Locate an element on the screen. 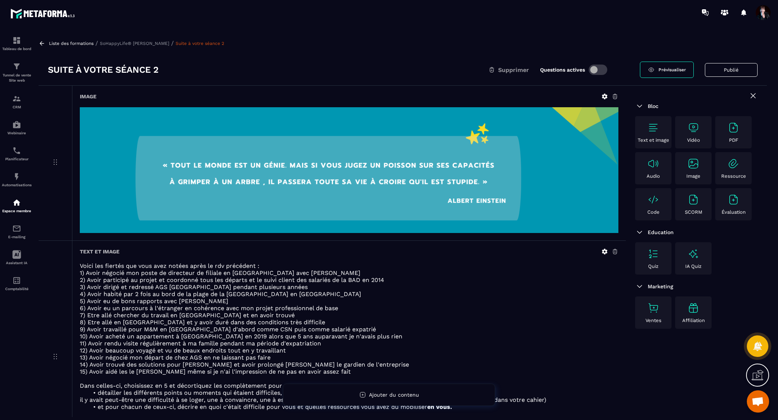 The width and height of the screenshot is (778, 420). a: Prévisualiser is located at coordinates (667, 70).